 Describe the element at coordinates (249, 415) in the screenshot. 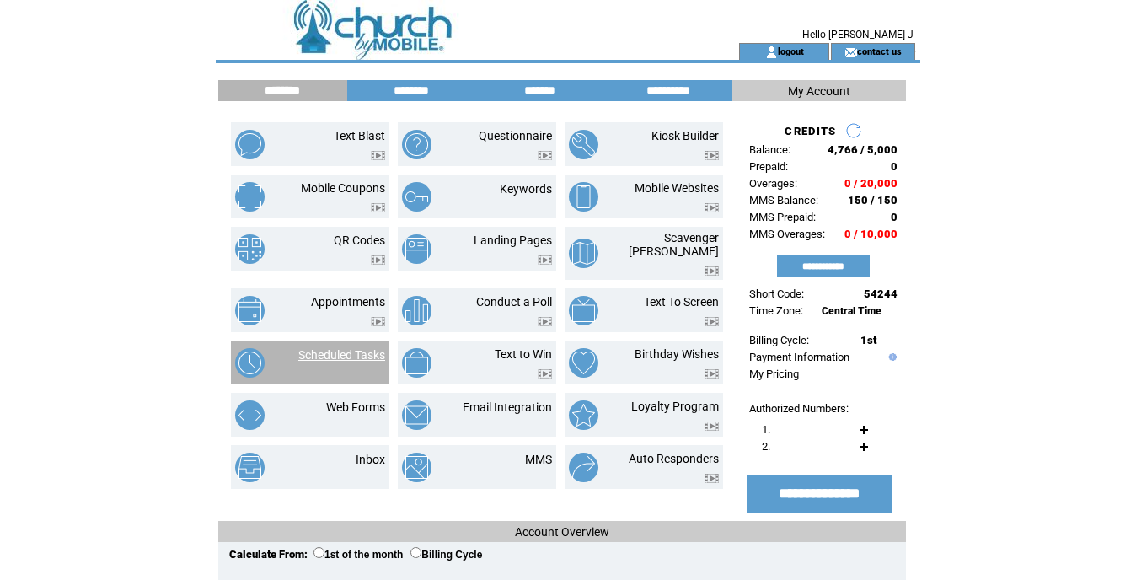

I see `img: web-forms.png` at that location.